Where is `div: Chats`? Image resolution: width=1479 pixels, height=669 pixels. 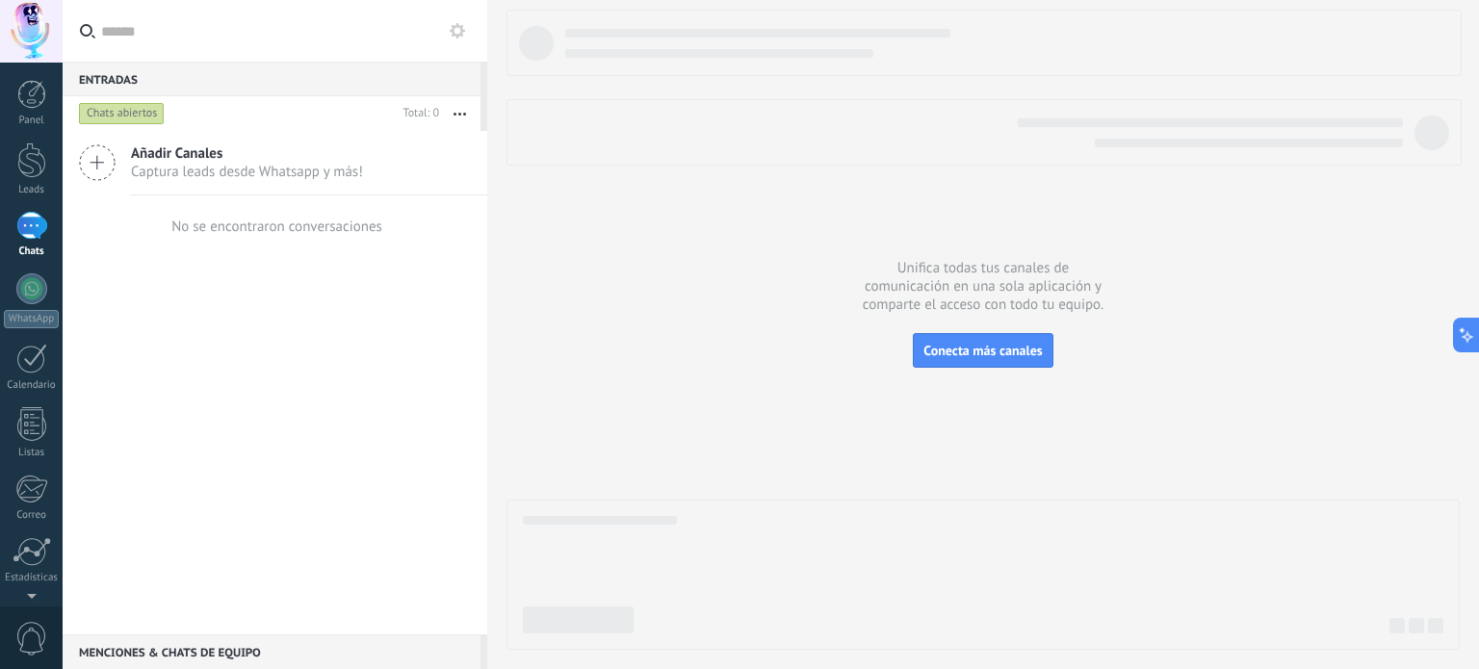
div: Chats is located at coordinates (32, 251).